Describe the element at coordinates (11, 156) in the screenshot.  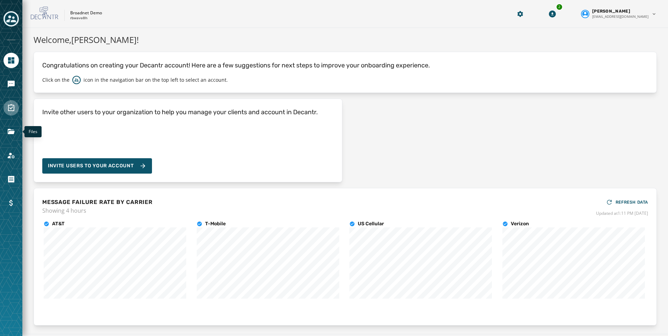
I see `a: Navigate to Account` at that location.